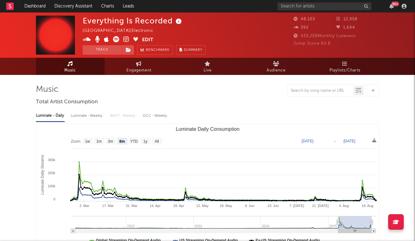 The image size is (415, 241). What do you see at coordinates (54, 199) in the screenshot?
I see `text: 0` at bounding box center [54, 199].